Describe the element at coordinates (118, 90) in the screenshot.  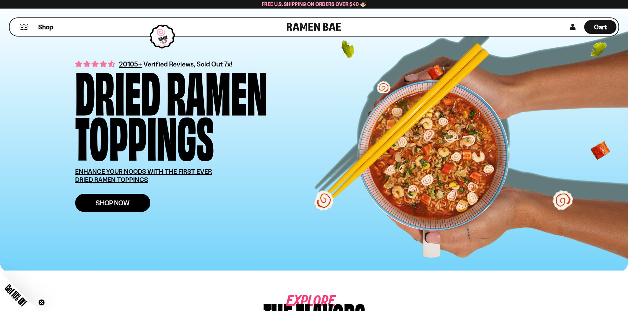
I see `div: Dried` at that location.